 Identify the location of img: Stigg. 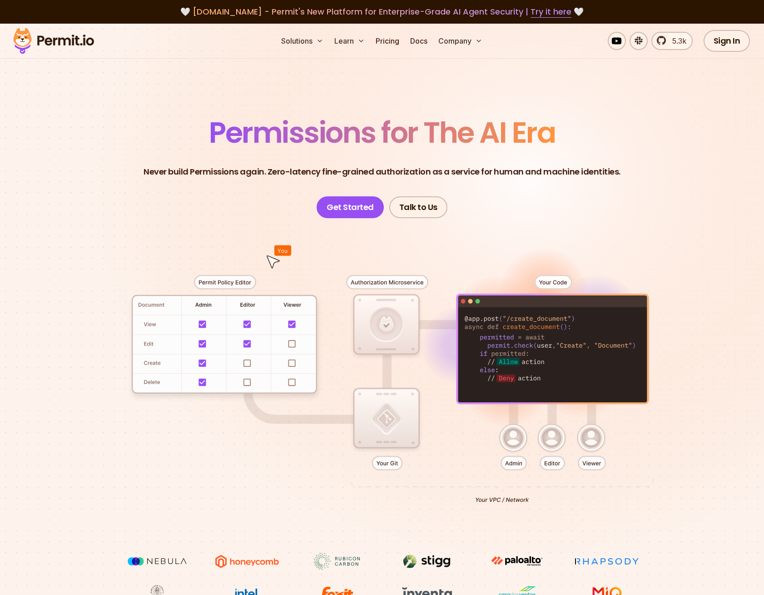
(427, 561).